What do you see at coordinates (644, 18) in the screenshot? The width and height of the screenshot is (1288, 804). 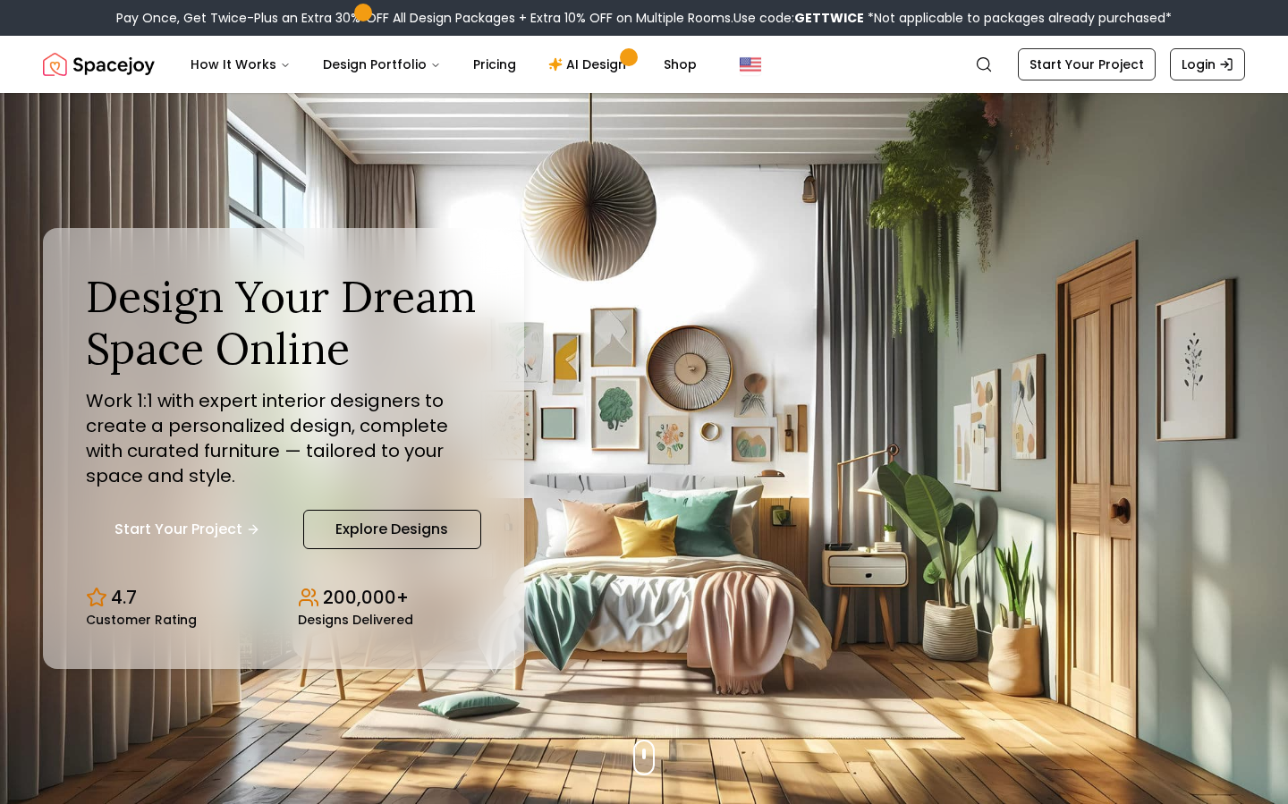 I see `div: Pay Once, Get Twice-Plus an Extra 30% OFF All Design Packages + Extra 10% OFF on Multiple Rooms.` at bounding box center [644, 18].